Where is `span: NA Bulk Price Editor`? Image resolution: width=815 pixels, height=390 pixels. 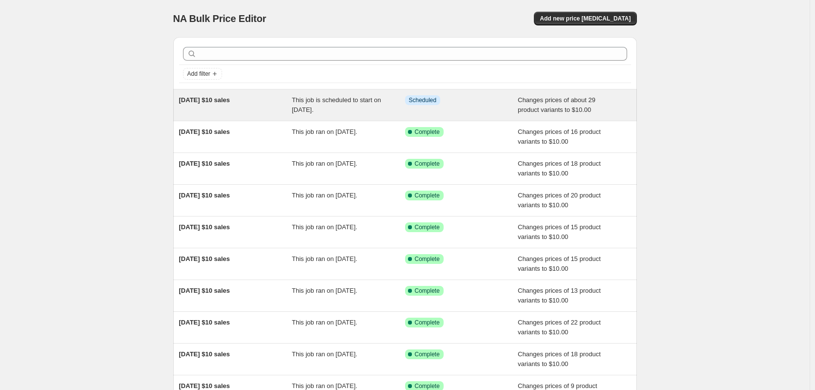 span: NA Bulk Price Editor is located at coordinates (220, 19).